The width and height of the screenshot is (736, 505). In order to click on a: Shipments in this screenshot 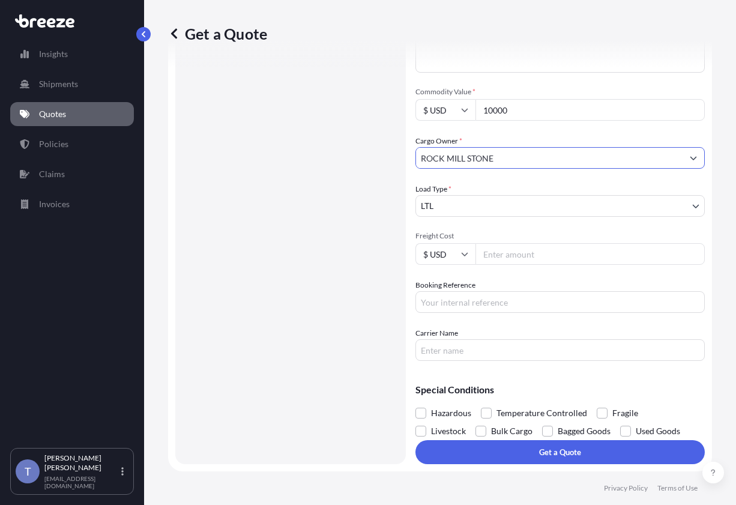, I will do `click(72, 84)`.